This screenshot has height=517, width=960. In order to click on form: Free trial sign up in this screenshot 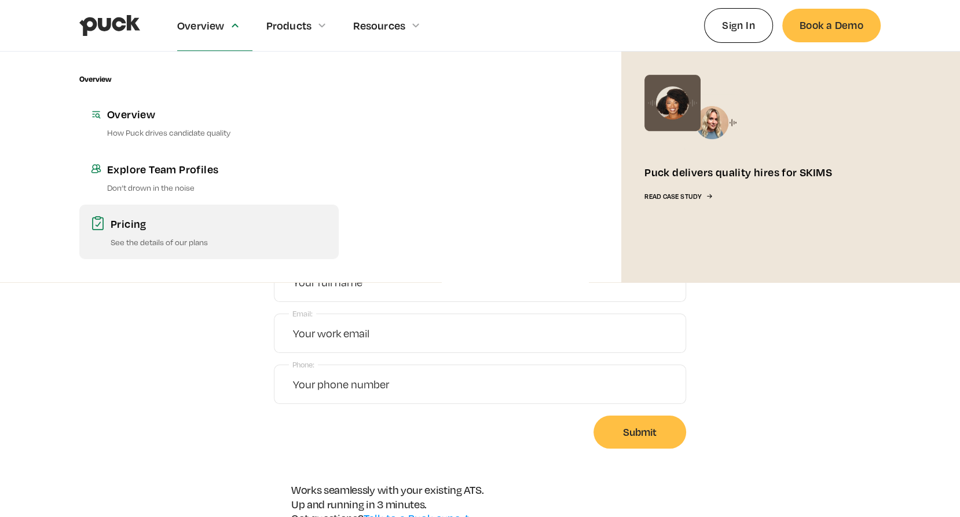, I will do `click(480, 355)`.